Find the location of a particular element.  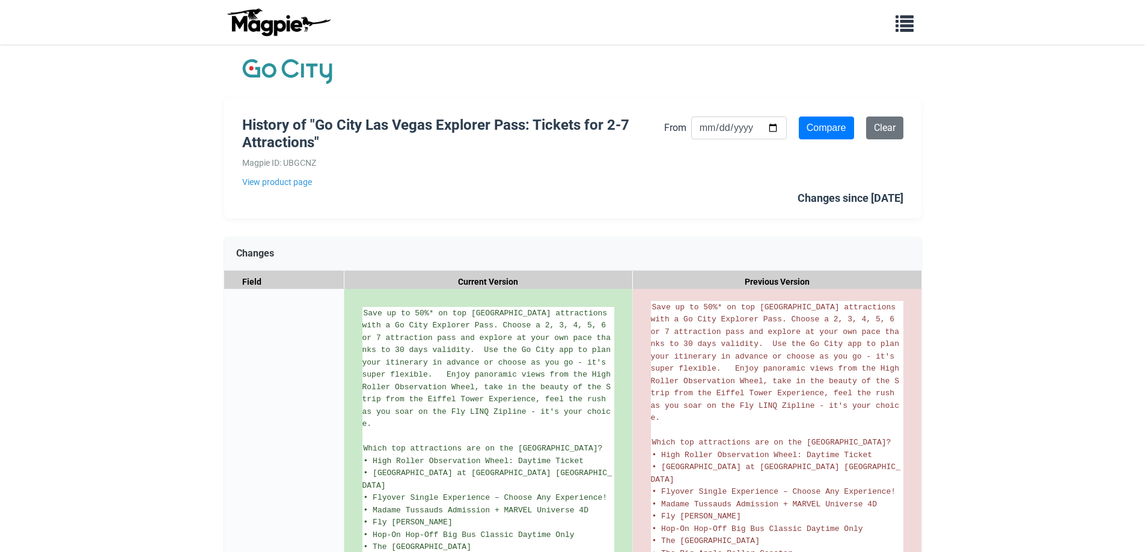

a: Clear is located at coordinates (885, 128).